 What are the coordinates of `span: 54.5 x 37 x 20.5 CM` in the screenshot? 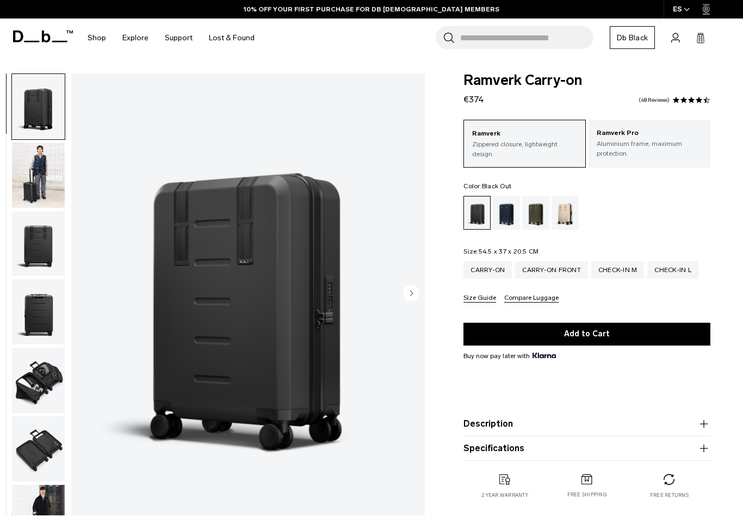 It's located at (509, 251).